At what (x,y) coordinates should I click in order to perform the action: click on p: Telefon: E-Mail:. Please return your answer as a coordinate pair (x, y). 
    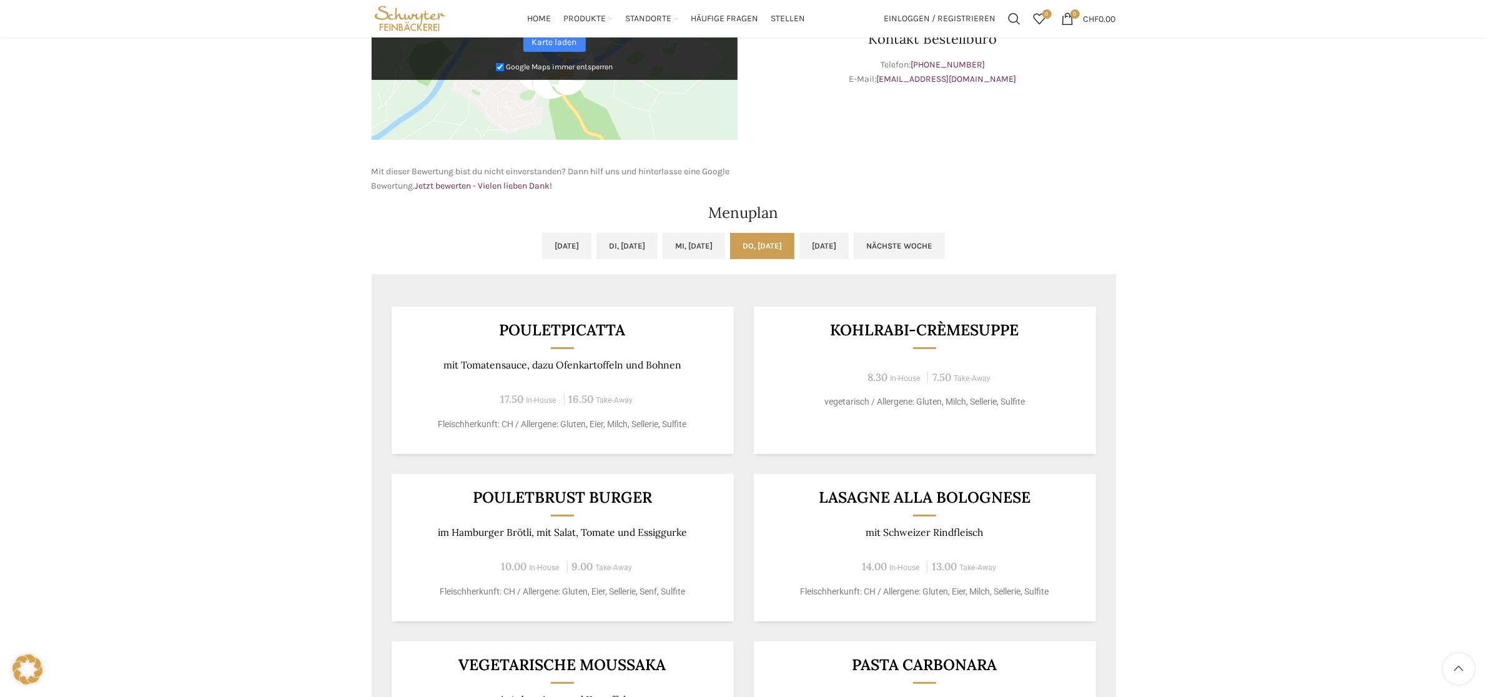
    Looking at the image, I should click on (933, 72).